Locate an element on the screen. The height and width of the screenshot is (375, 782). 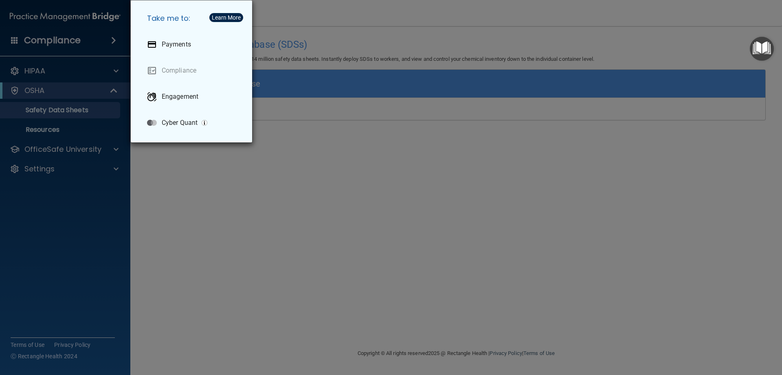
p: Payments is located at coordinates (176, 44).